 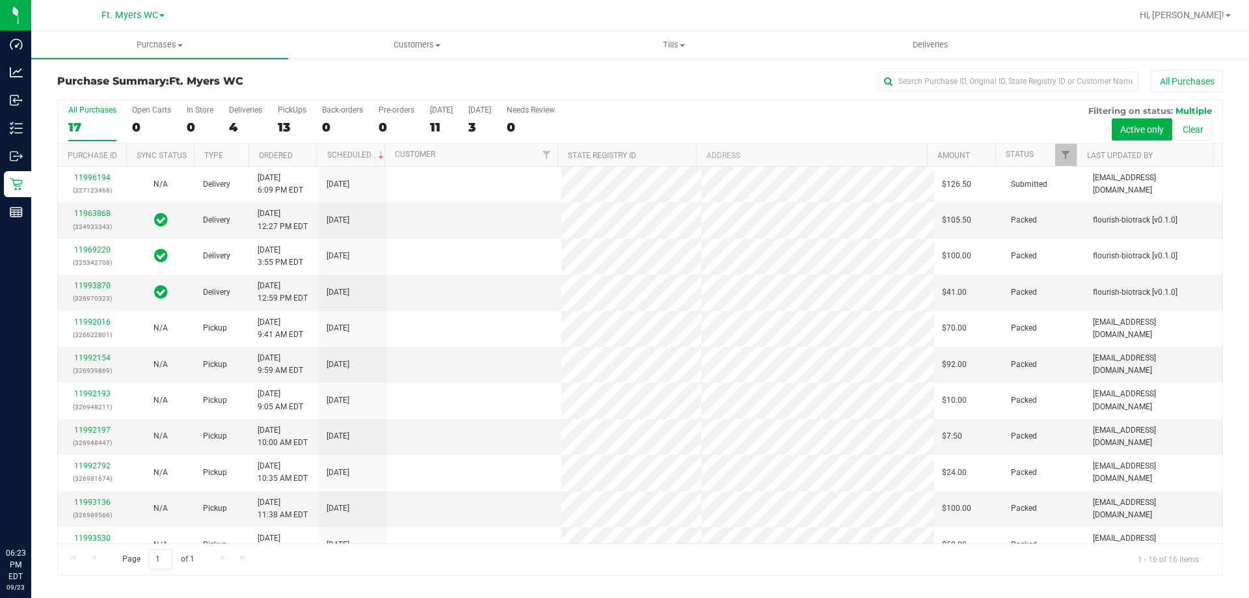 I want to click on a: 11963868, so click(x=92, y=213).